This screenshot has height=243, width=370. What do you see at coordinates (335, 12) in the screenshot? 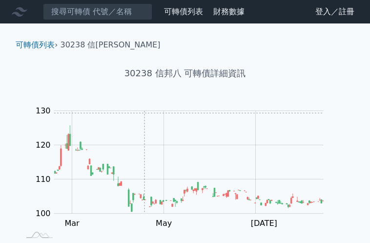
I see `a: 登入／註冊` at bounding box center [335, 12].